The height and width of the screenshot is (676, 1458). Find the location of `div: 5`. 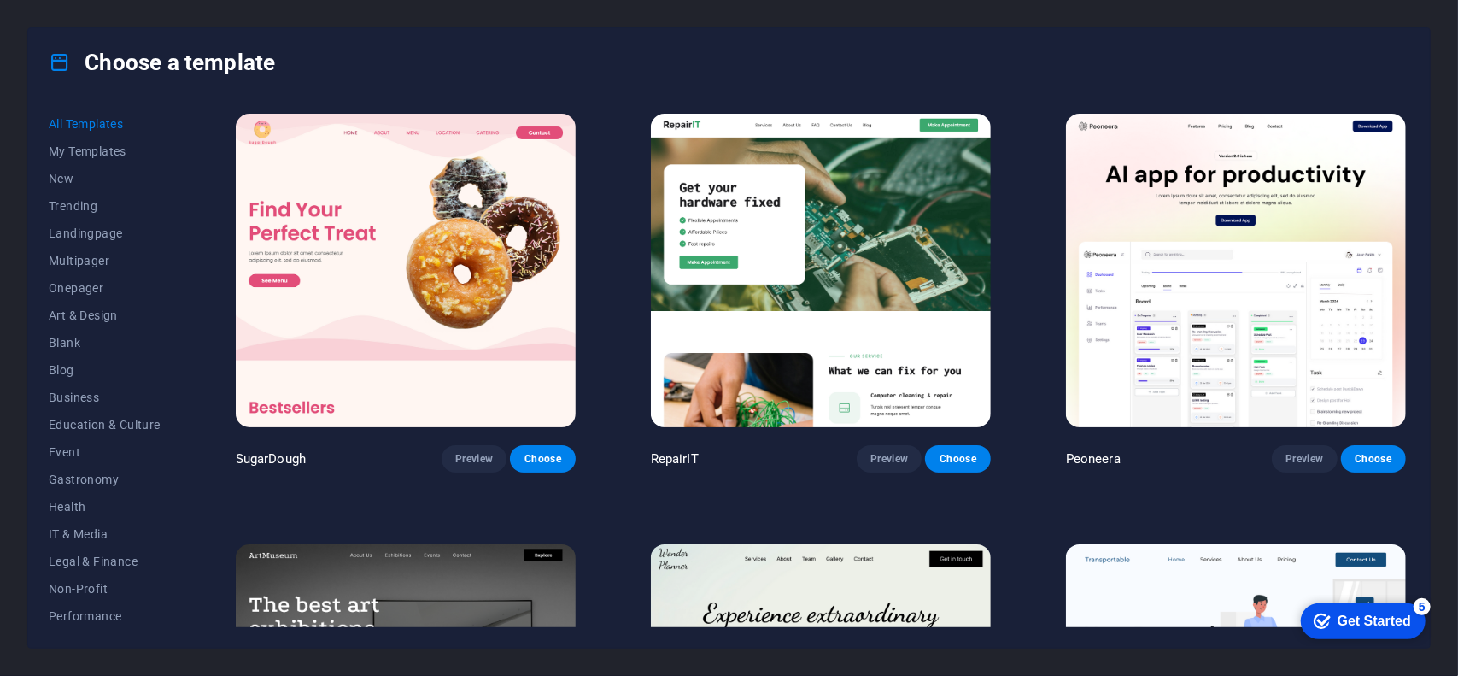

div: 5 is located at coordinates (135, 12).